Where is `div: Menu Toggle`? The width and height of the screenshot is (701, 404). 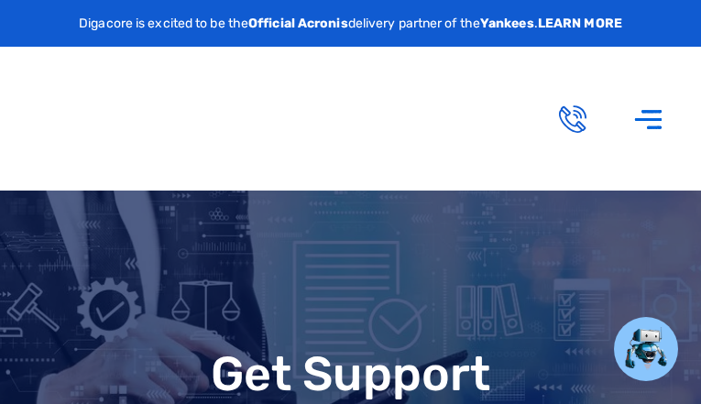
div: Menu Toggle is located at coordinates (648, 118).